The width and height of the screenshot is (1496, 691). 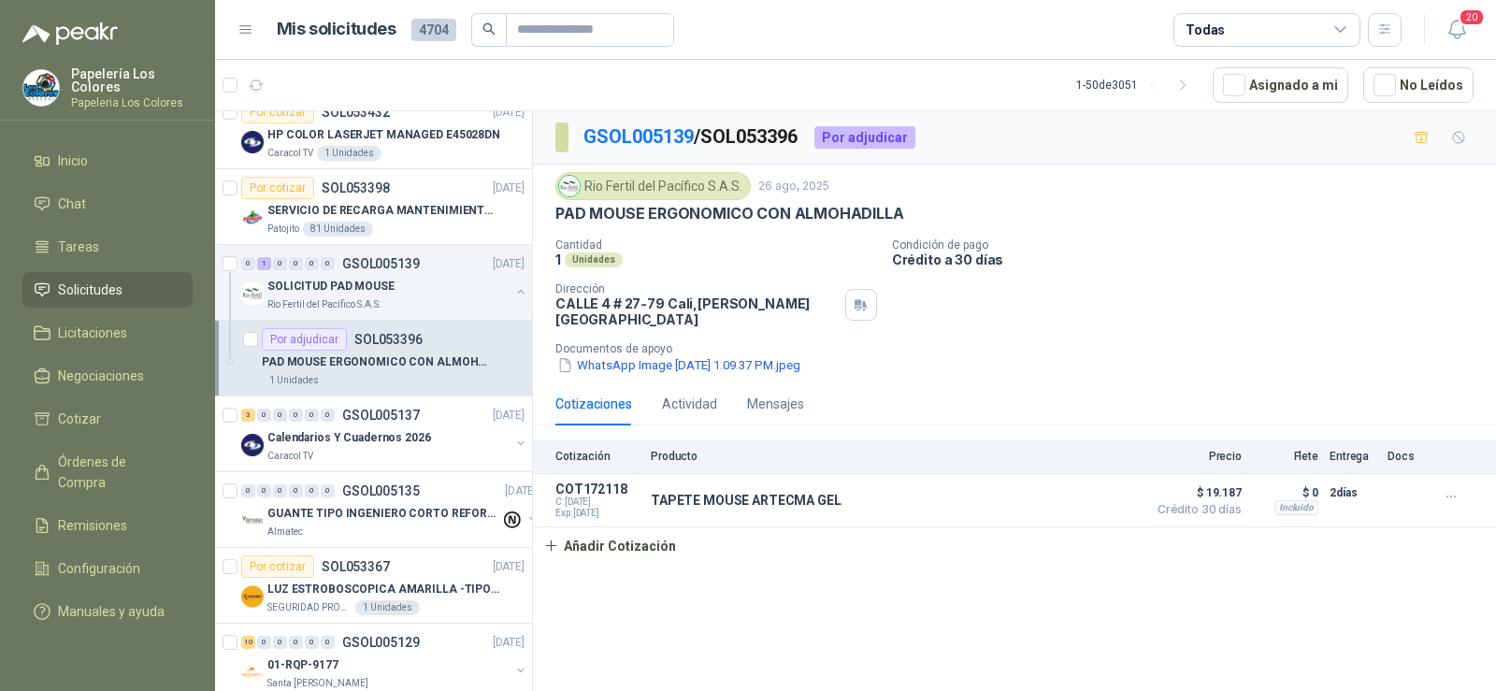 What do you see at coordinates (1471, 17) in the screenshot?
I see `span: 20` at bounding box center [1471, 17].